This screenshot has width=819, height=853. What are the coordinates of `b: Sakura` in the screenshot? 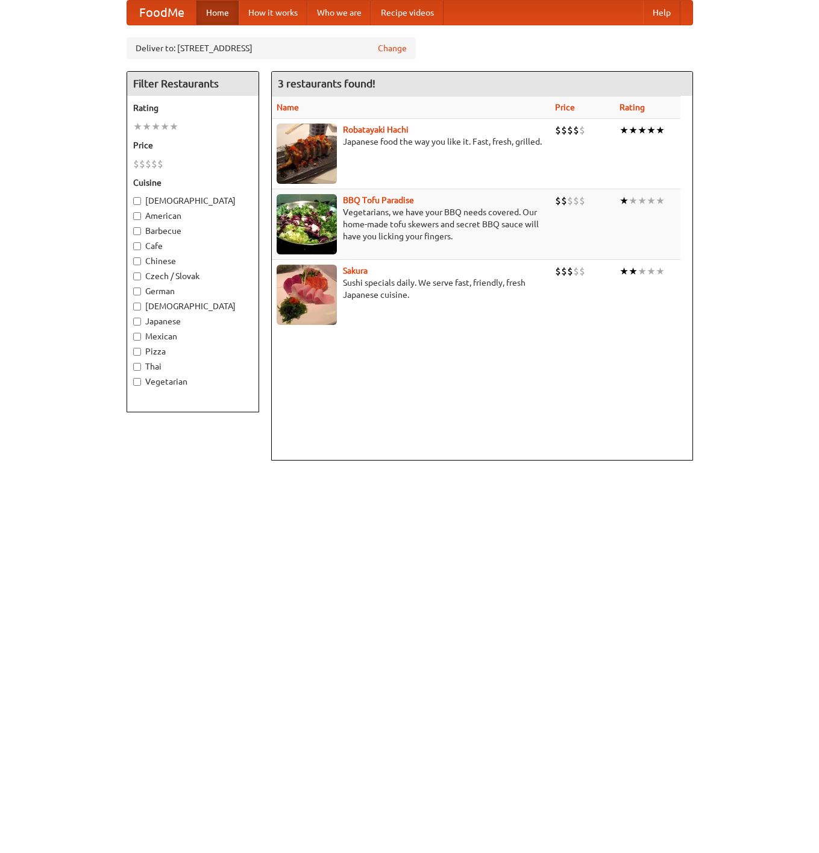 It's located at (355, 271).